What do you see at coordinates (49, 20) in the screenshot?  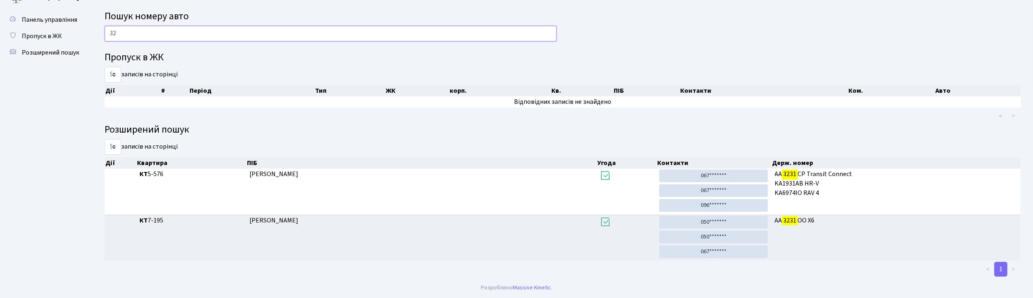 I see `span: Панель управління` at bounding box center [49, 20].